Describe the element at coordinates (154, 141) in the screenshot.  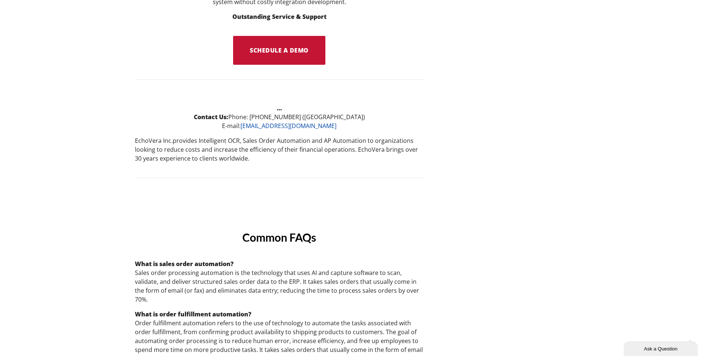
I see `b: EchoVera Inc.` at that location.